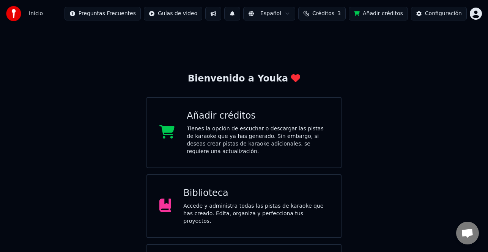 This screenshot has width=488, height=252. I want to click on div: Accede y administra todas las pistas de karaoke que has creado. Edita, organiza y perfecciona tus..., so click(256, 214).